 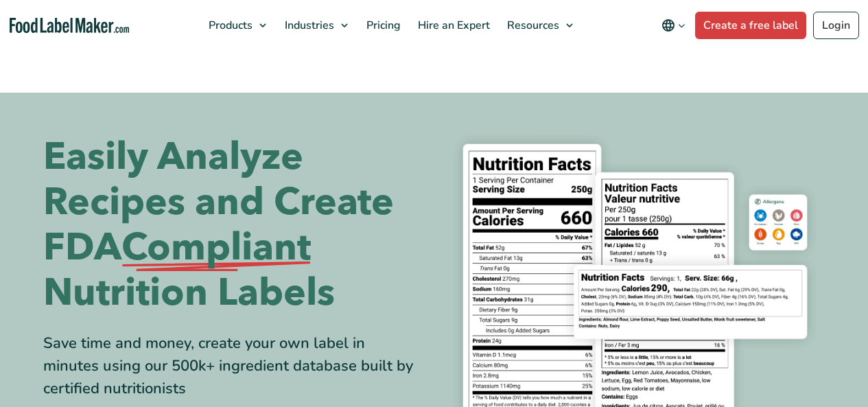 I want to click on span: Industries, so click(x=308, y=25).